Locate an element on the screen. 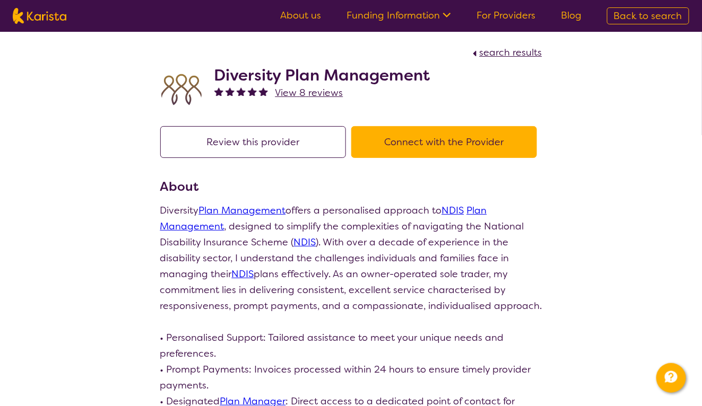  button: Channel Menu is located at coordinates (671, 378).